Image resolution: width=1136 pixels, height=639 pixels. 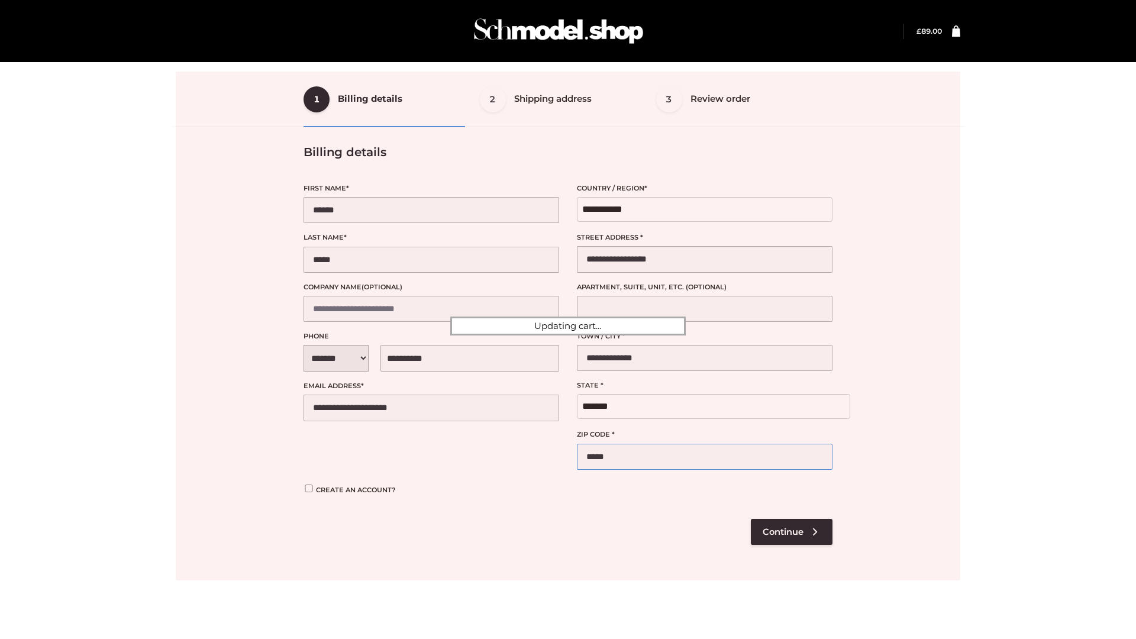 I want to click on bdi: 89.00, so click(x=929, y=31).